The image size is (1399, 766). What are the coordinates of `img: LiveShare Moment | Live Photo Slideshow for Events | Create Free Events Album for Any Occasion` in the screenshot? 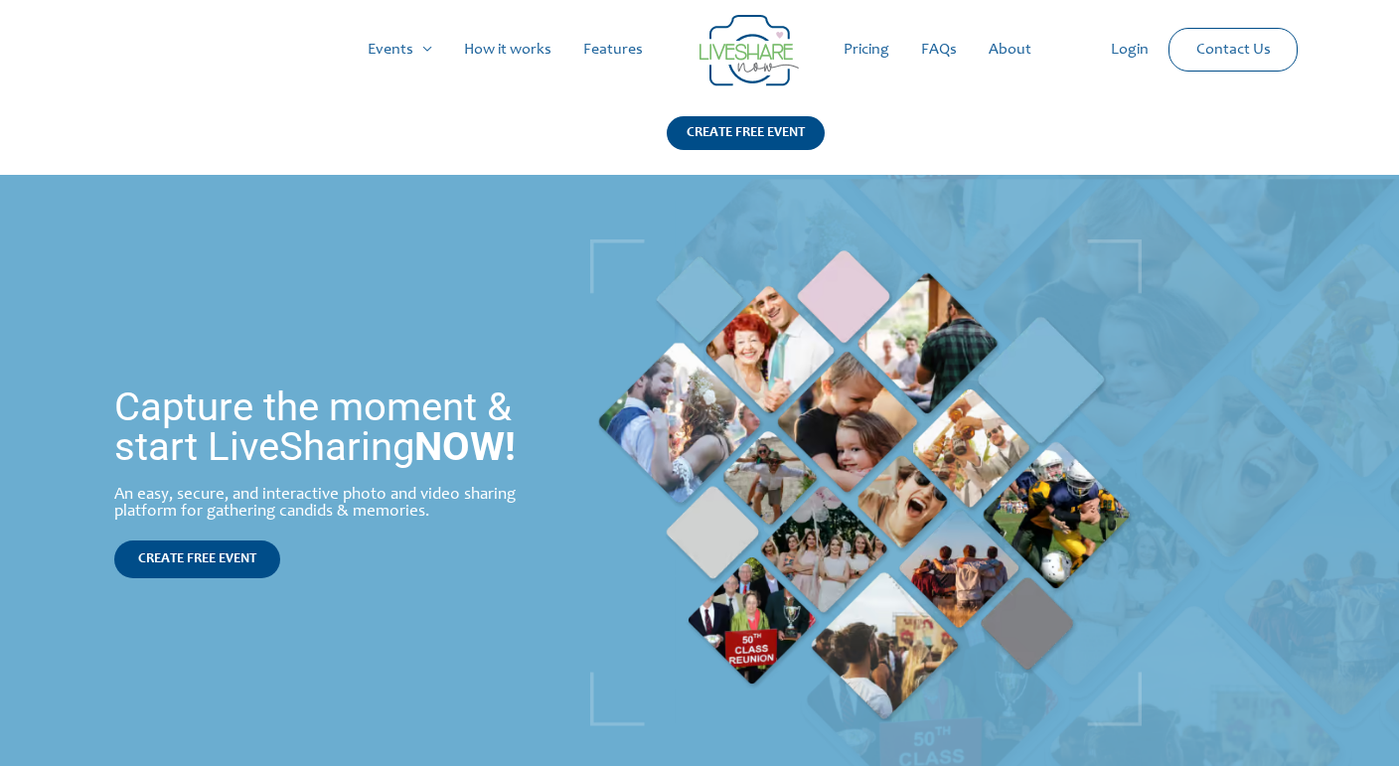 It's located at (866, 483).